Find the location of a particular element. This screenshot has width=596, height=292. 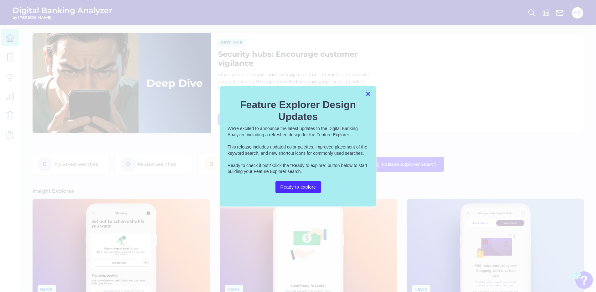

p: Ready to check it out? Click the "Ready to explore" button below to start building your Feature E... is located at coordinates (298, 168).